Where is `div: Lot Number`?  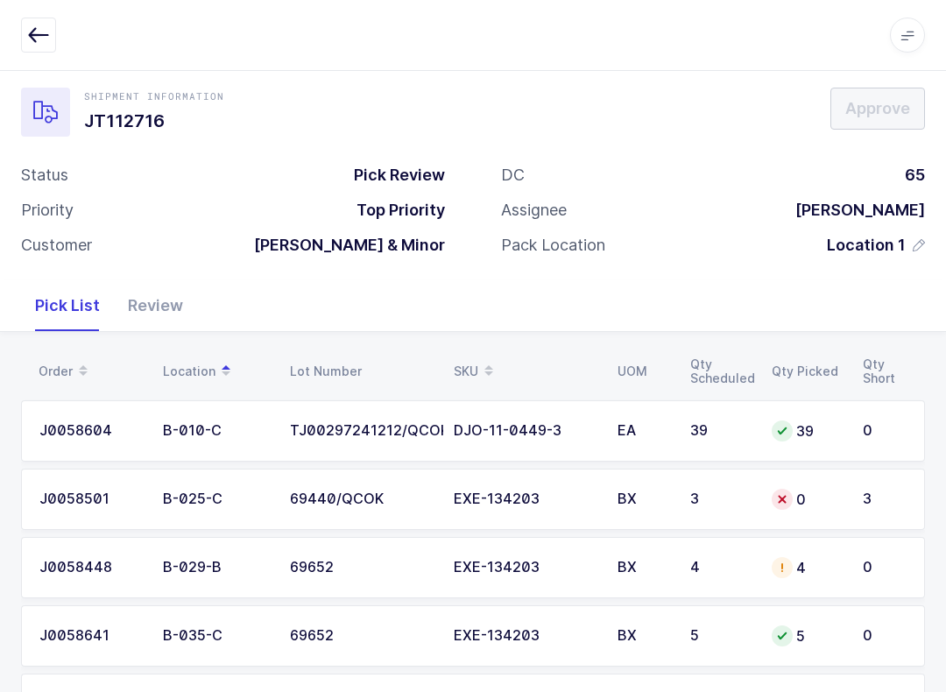 div: Lot Number is located at coordinates (361, 372).